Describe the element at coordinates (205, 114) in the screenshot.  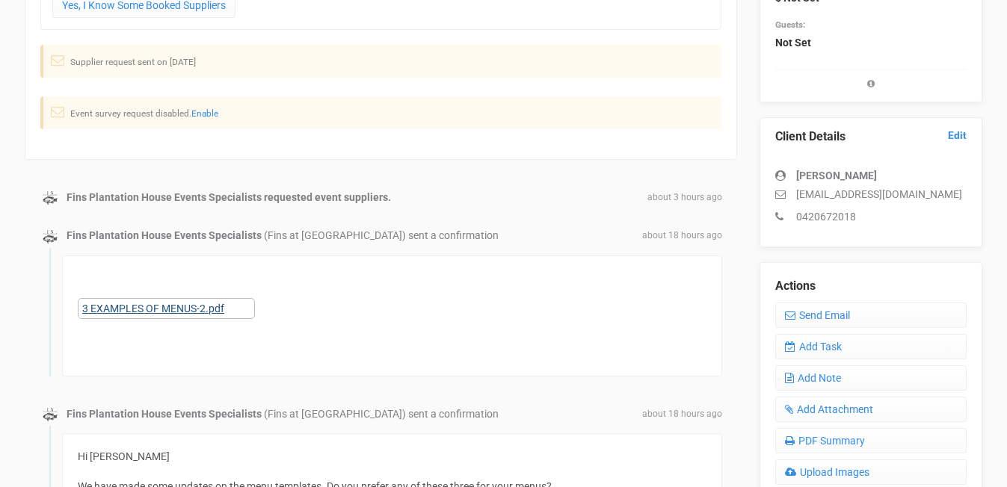
I see `a: Enable` at that location.